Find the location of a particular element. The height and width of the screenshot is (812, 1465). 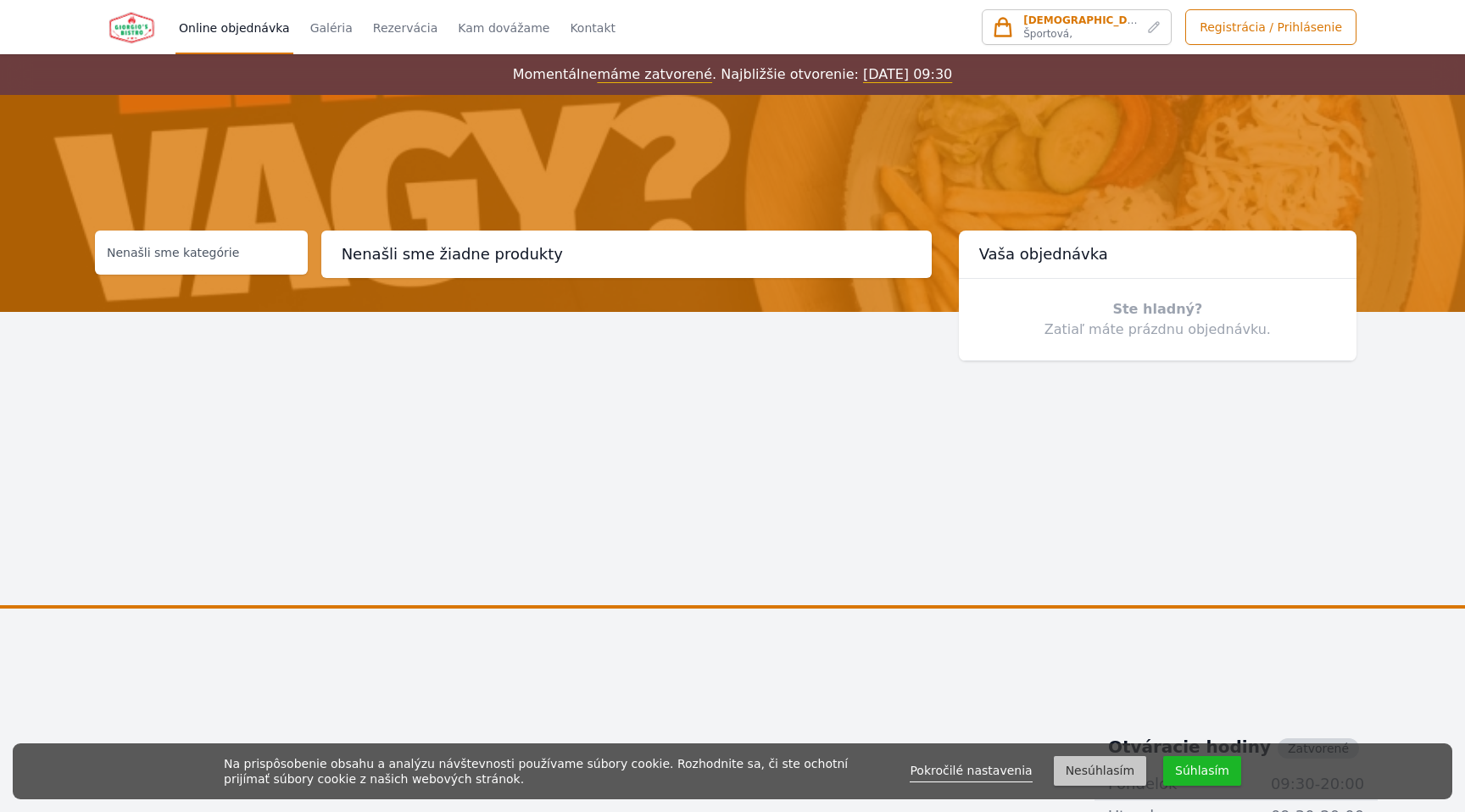

a: Pokročilé nastavenia is located at coordinates (971, 771).